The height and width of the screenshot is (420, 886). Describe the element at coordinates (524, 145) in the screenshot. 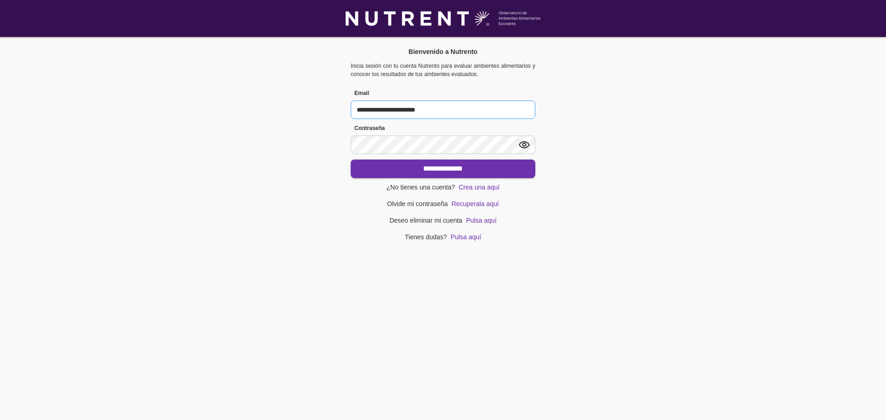

I see `img: eye-icon` at that location.